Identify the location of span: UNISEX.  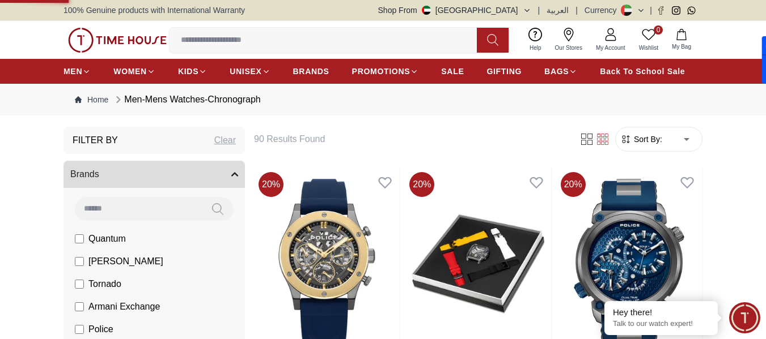
(245, 71).